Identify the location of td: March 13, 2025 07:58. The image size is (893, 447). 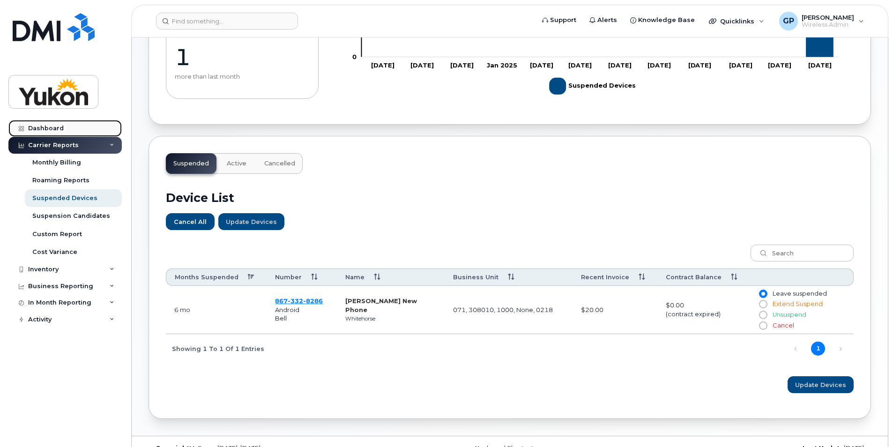
(216, 310).